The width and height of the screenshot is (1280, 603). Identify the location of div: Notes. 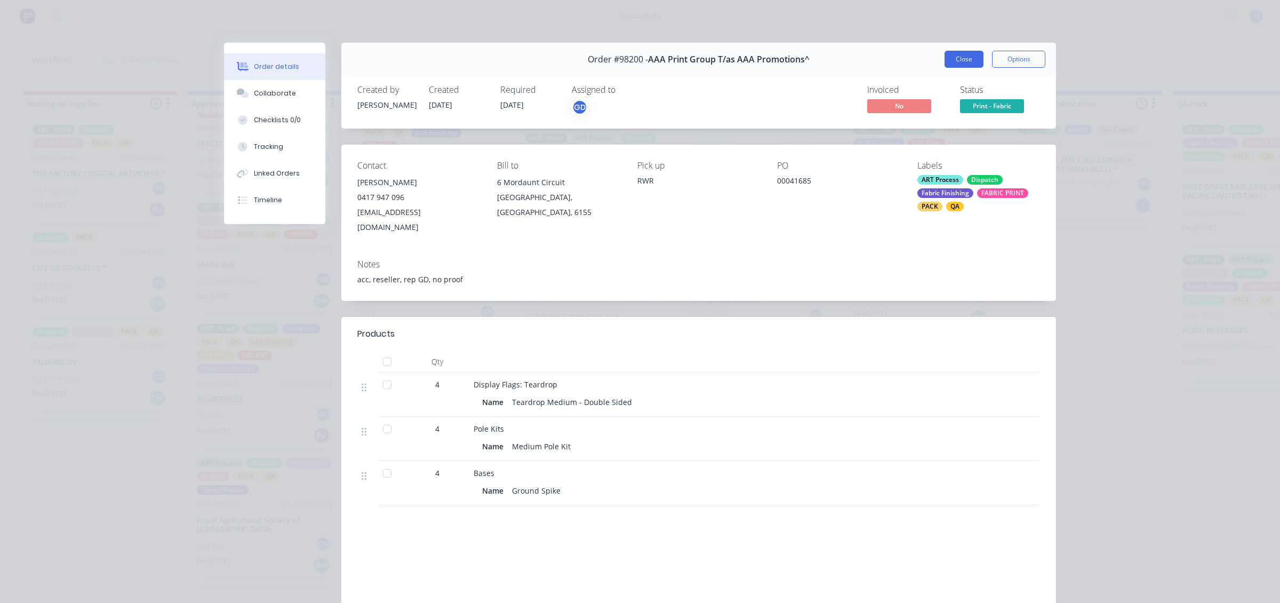
(699, 264).